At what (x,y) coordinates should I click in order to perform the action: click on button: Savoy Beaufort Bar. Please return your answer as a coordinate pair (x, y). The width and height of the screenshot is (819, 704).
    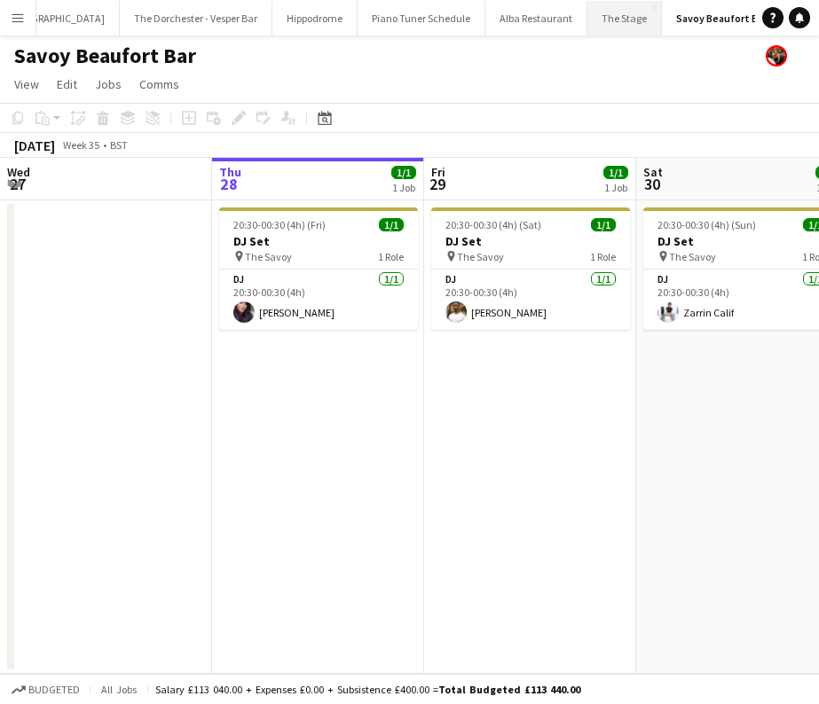
    Looking at the image, I should click on (721, 18).